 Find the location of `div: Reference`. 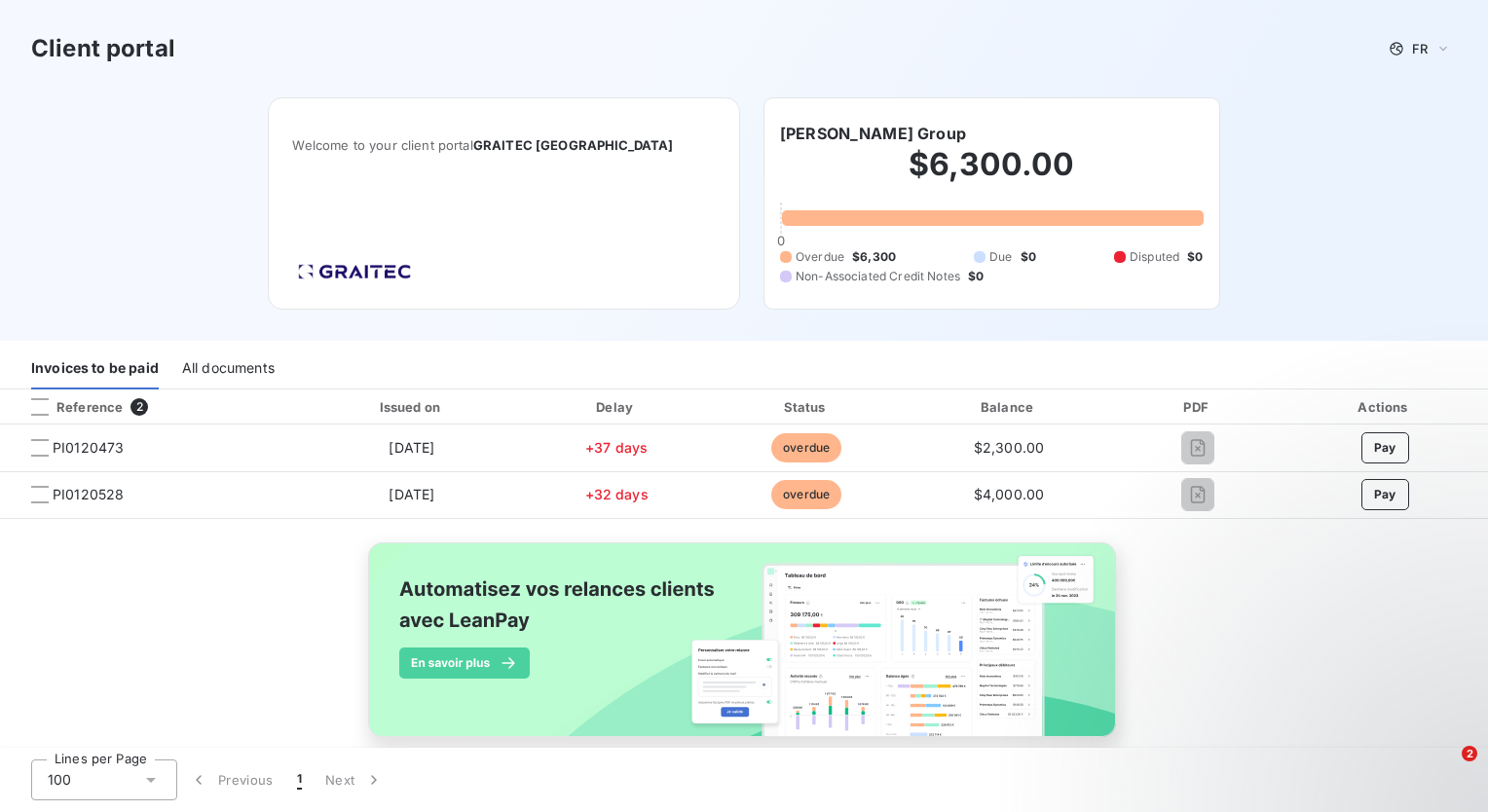

div: Reference is located at coordinates (69, 407).